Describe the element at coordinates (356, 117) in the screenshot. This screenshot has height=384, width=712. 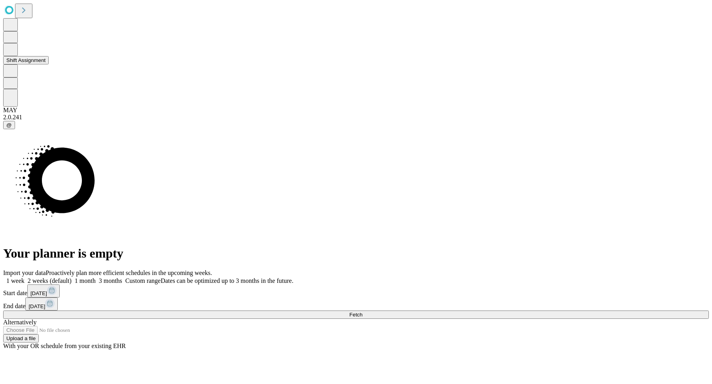
I see `div: 2.0.241` at that location.